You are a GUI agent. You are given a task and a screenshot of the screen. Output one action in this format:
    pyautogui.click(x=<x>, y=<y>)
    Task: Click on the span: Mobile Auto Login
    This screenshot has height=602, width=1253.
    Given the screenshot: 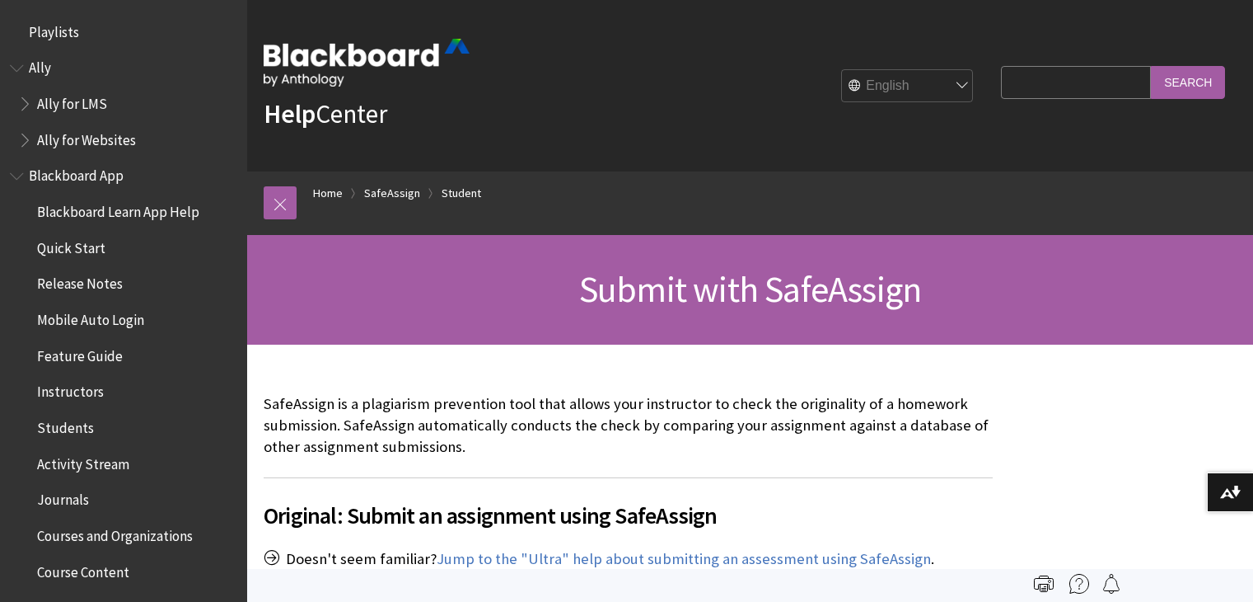 What is the action you would take?
    pyautogui.click(x=91, y=316)
    